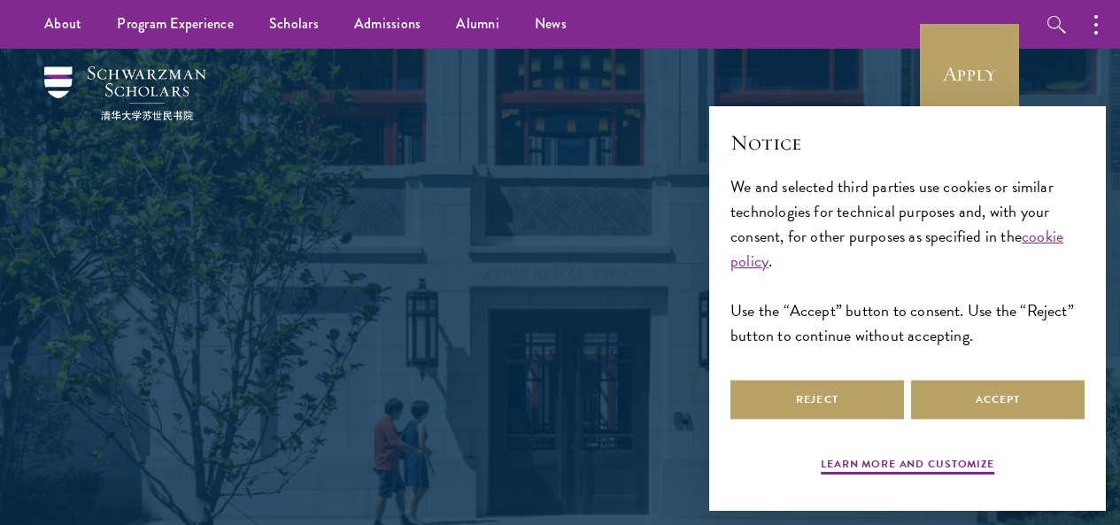 This screenshot has height=525, width=1120. Describe the element at coordinates (897, 248) in the screenshot. I see `a: cookie policy` at that location.